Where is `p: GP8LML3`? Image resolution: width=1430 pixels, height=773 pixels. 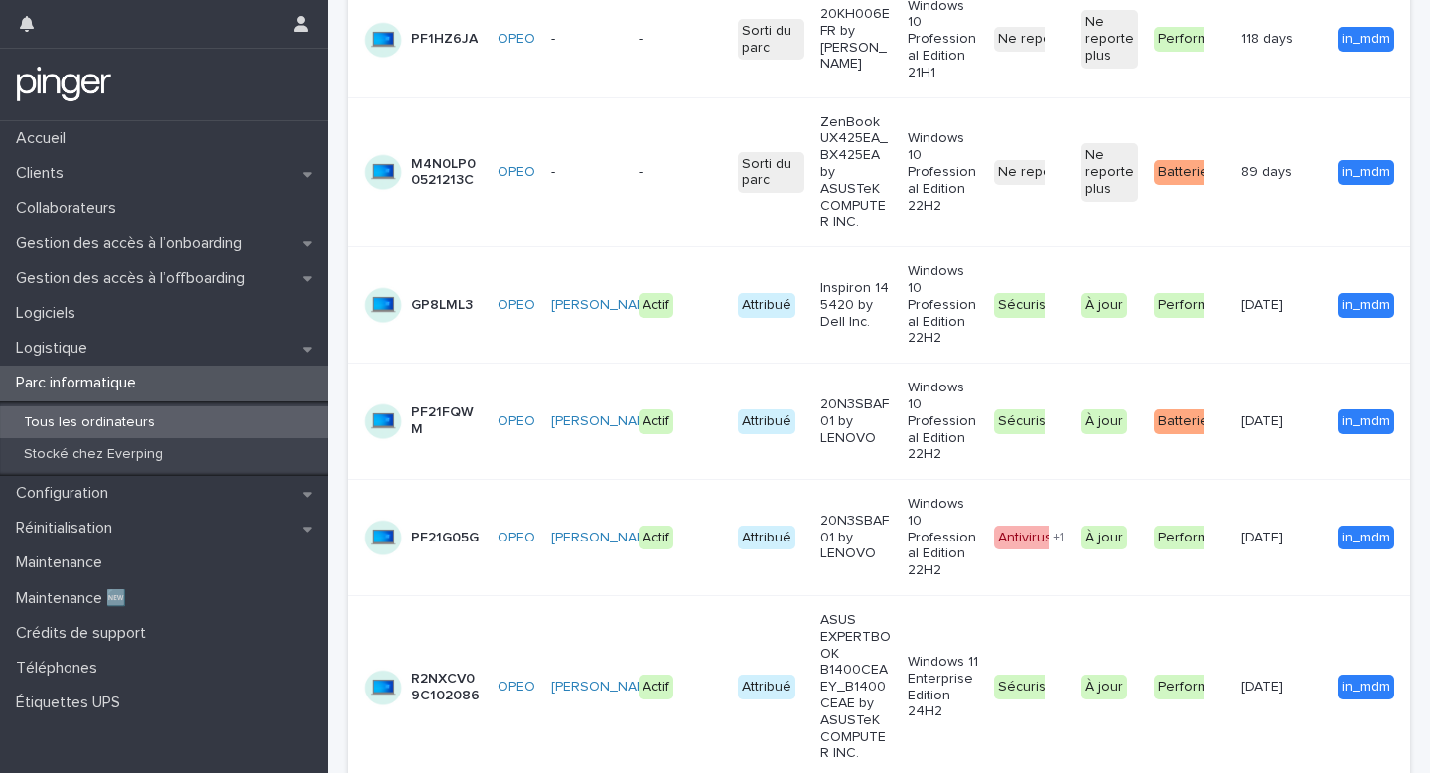 p: GP8LML3 is located at coordinates (442, 305).